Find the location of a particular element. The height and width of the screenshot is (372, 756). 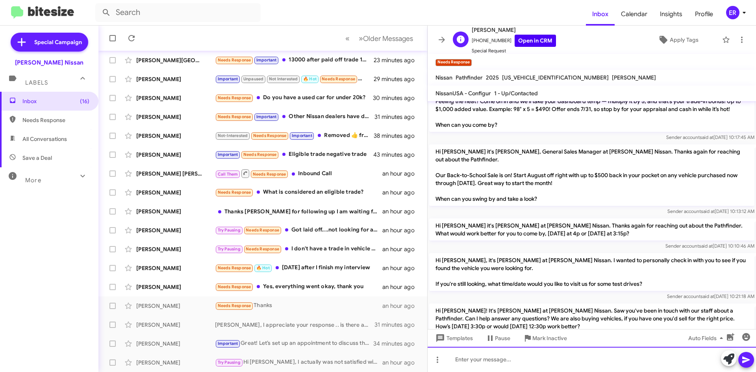

span: Call Them is located at coordinates (228, 174).